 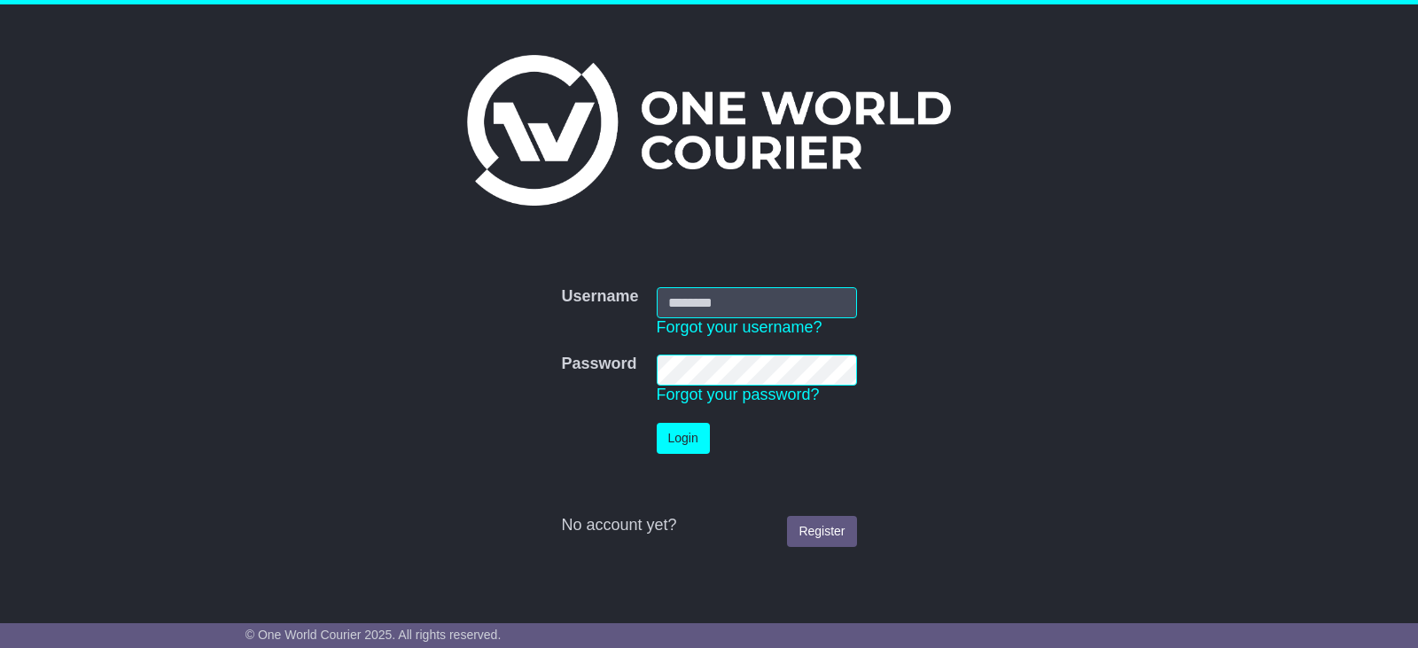 I want to click on button: Login, so click(x=684, y=438).